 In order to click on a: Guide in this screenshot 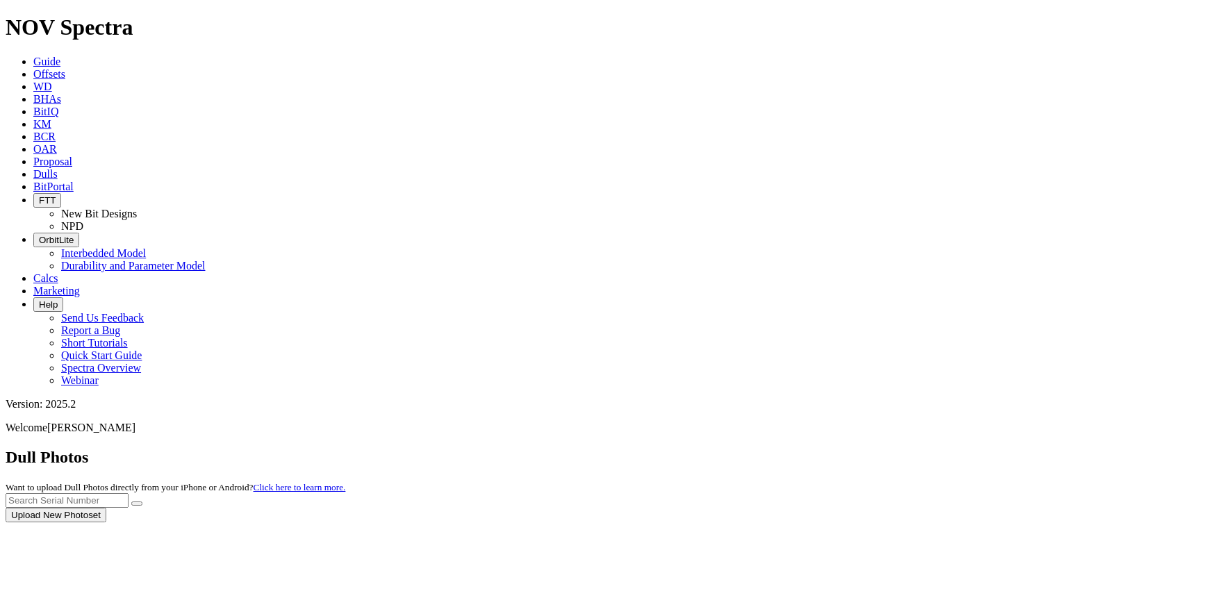, I will do `click(47, 61)`.